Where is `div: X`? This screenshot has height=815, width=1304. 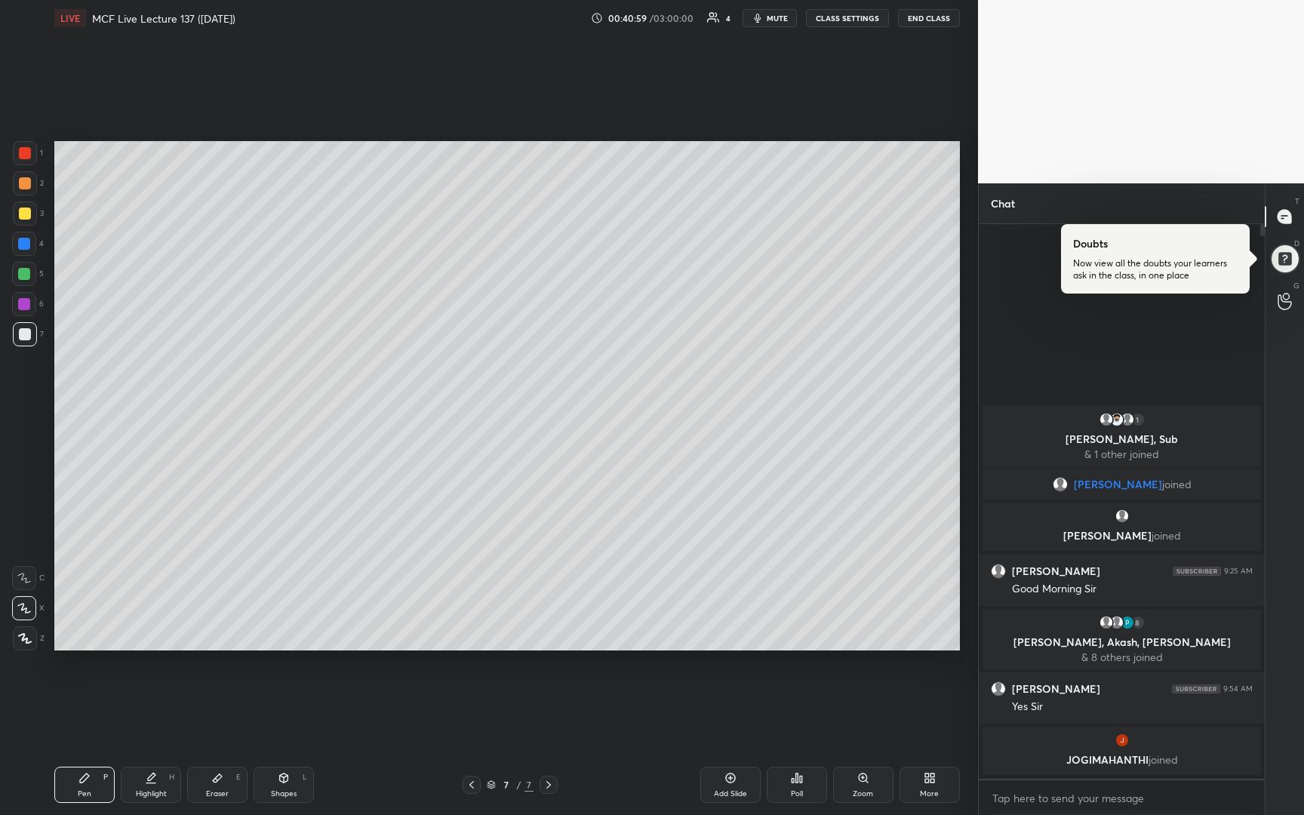
div: X is located at coordinates (28, 608).